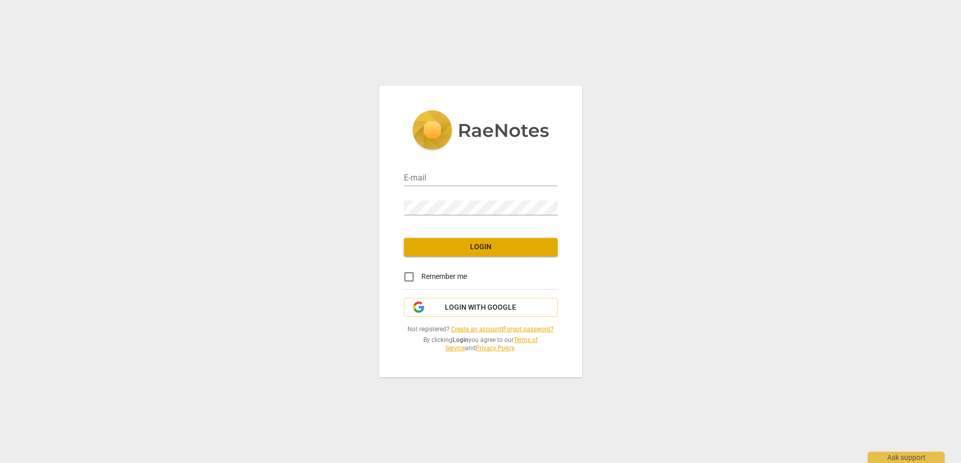 The width and height of the screenshot is (961, 463). What do you see at coordinates (494, 348) in the screenshot?
I see `a: Privacy Policy` at bounding box center [494, 348].